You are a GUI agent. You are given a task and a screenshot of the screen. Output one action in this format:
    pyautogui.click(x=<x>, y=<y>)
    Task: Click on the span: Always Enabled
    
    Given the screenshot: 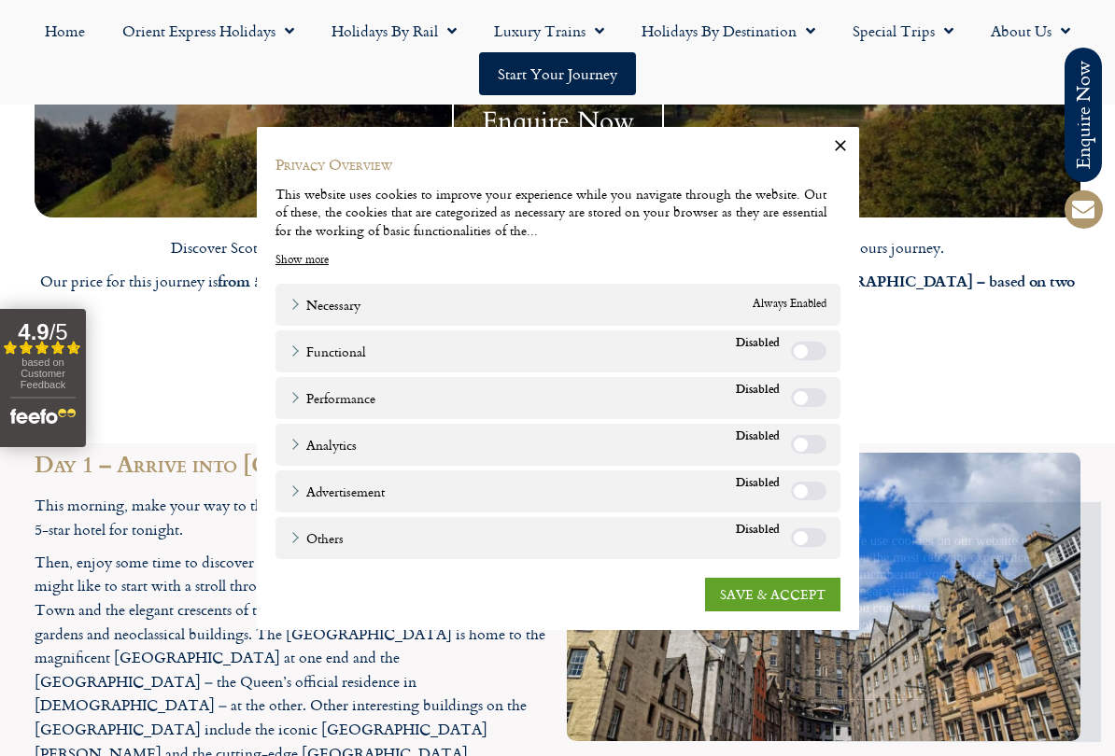 What is the action you would take?
    pyautogui.click(x=789, y=303)
    